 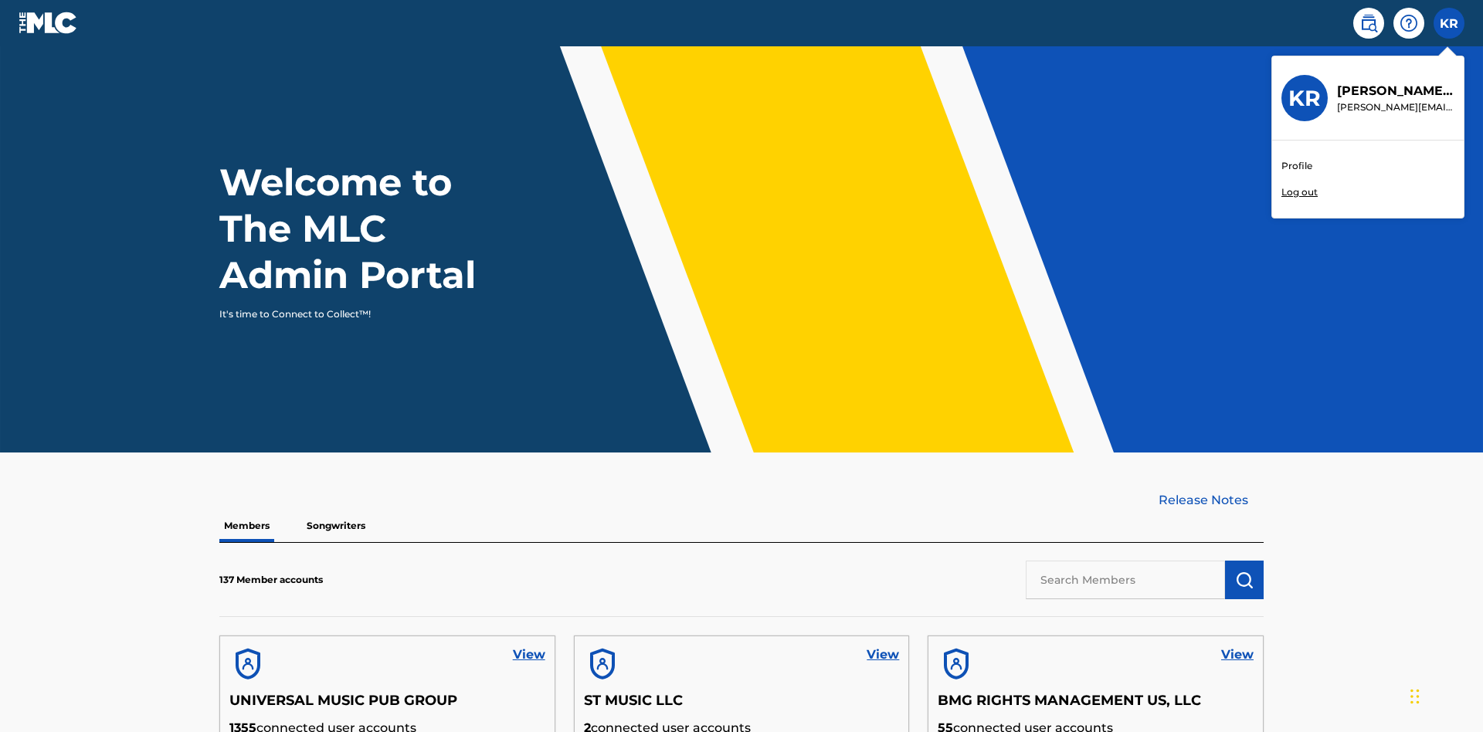 I want to click on div: Drag, so click(x=1415, y=697).